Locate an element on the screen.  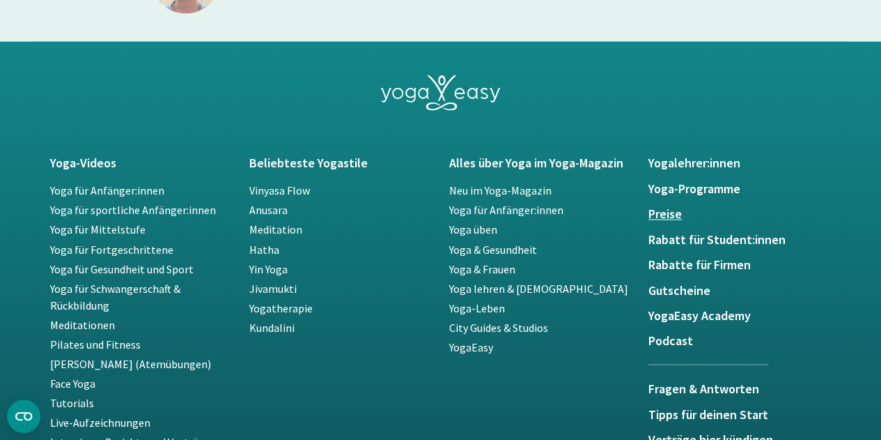
a: YogaEasy is located at coordinates (471, 346).